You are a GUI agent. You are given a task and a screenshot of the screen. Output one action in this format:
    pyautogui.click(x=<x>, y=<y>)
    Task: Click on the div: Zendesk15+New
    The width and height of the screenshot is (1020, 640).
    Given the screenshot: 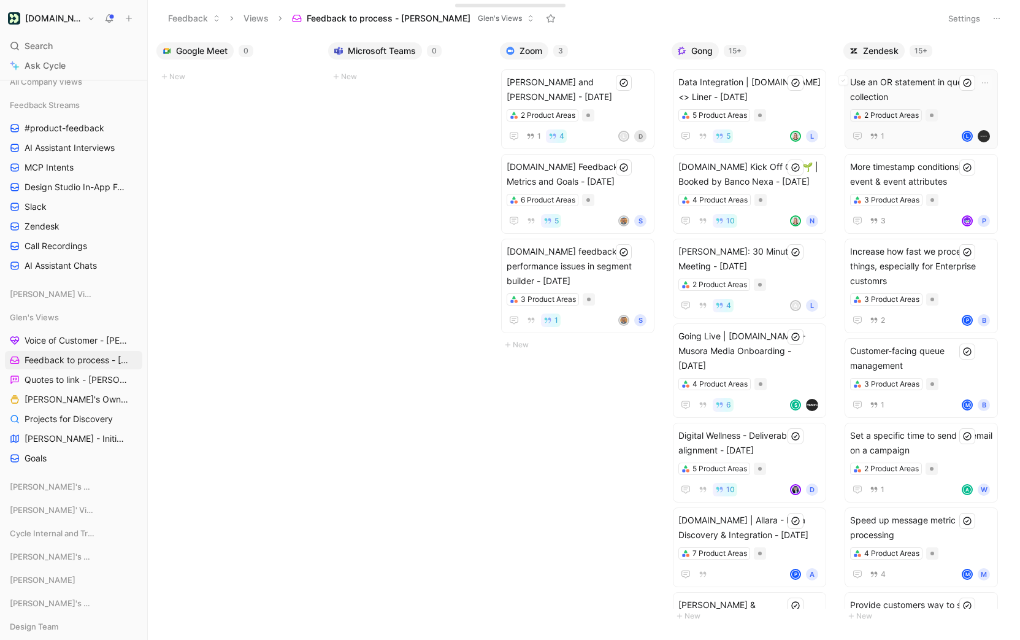 What is the action you would take?
    pyautogui.click(x=924, y=333)
    